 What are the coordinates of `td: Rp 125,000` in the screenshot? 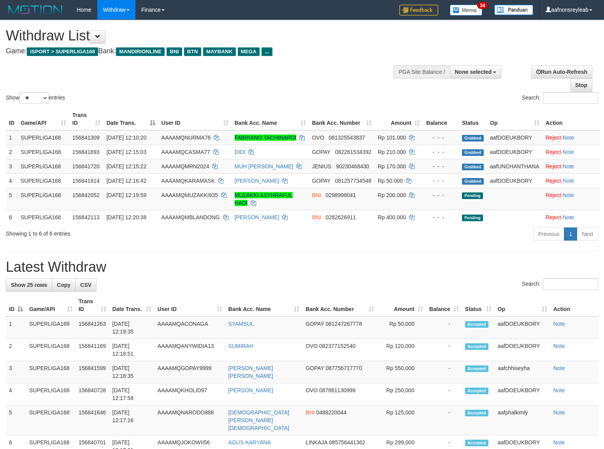 It's located at (401, 420).